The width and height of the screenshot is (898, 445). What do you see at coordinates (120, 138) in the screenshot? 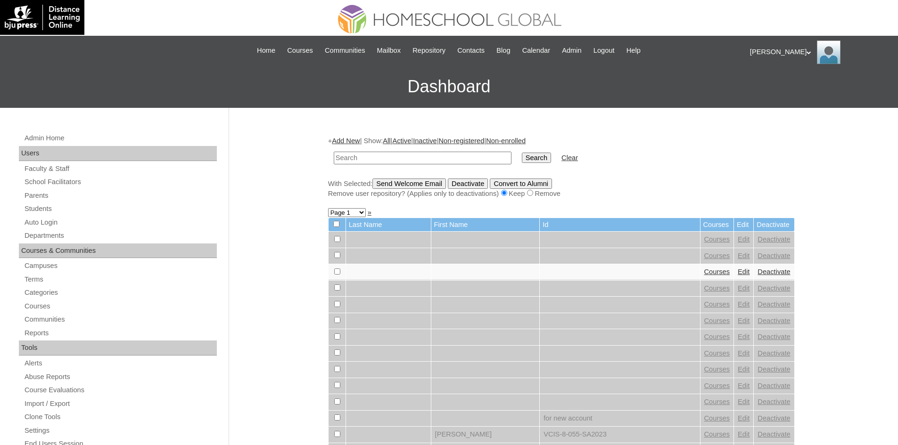
I see `a: Admin Home` at bounding box center [120, 138].